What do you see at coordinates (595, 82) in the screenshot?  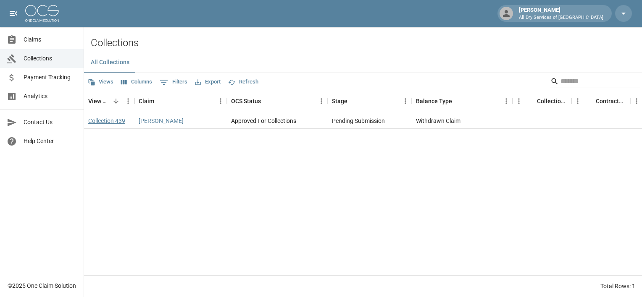 I see `div: Search` at bounding box center [595, 82].